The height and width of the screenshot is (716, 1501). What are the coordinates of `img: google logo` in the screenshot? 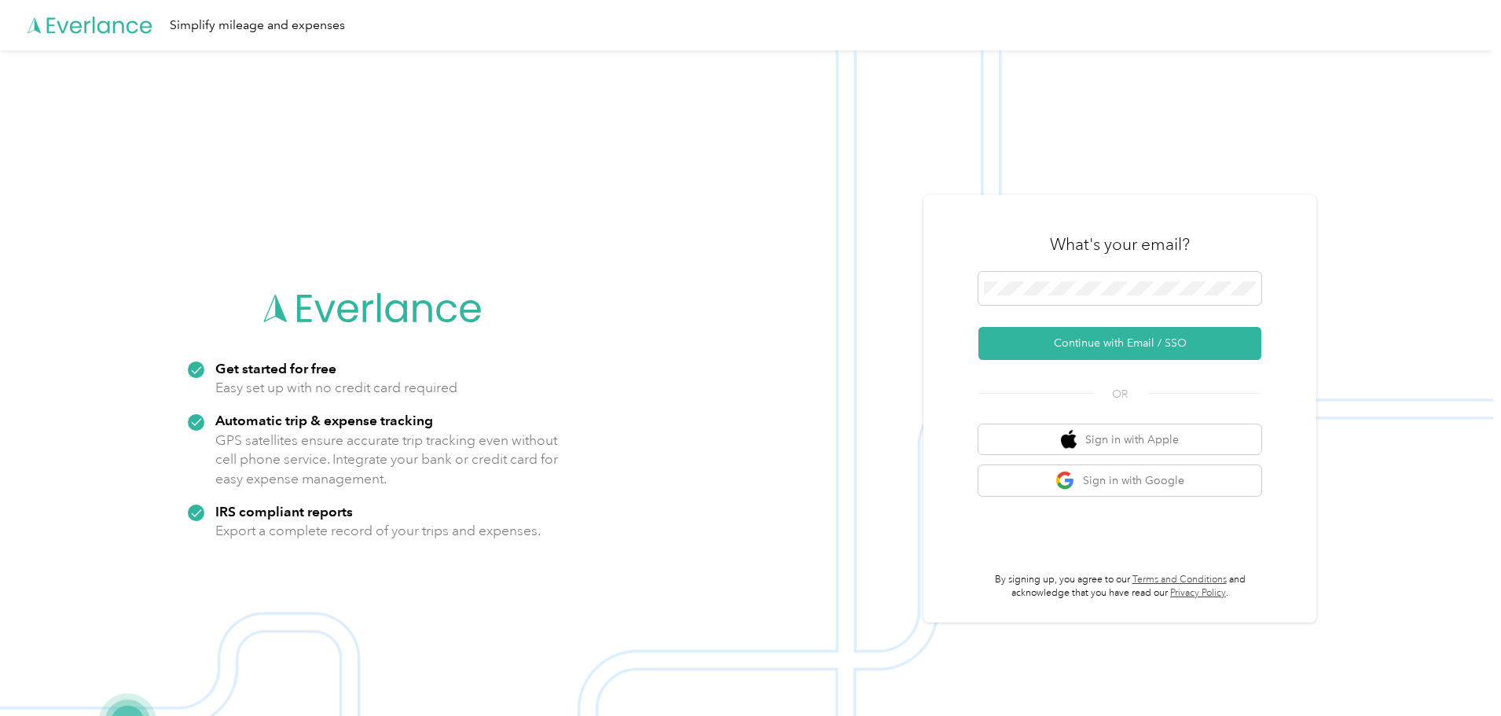 It's located at (1065, 480).